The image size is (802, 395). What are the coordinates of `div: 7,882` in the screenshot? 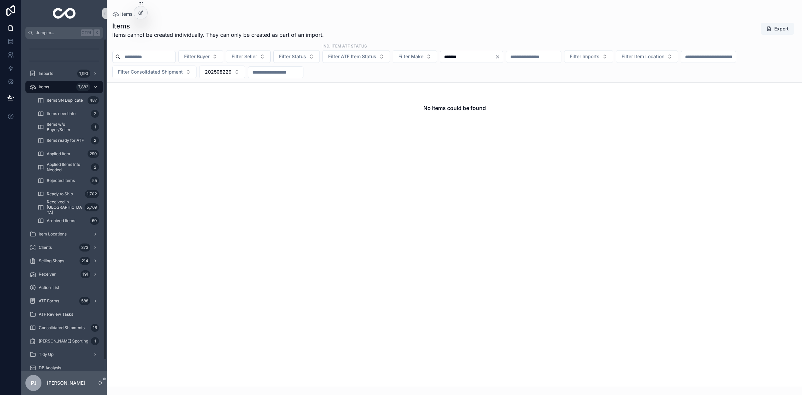 It's located at (83, 87).